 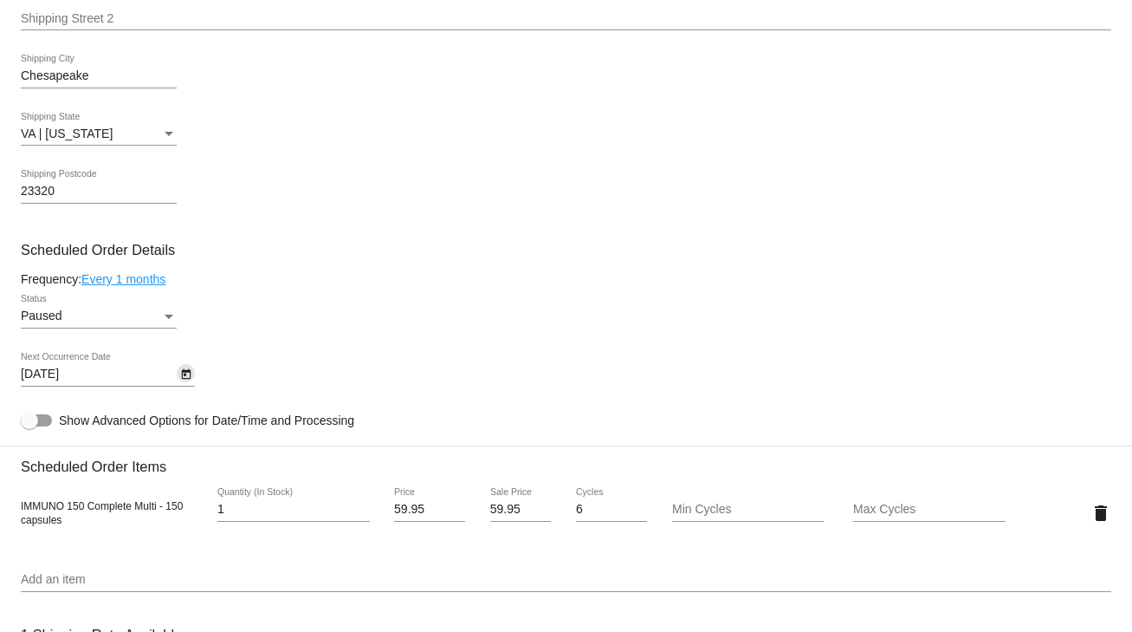 What do you see at coordinates (185, 373) in the screenshot?
I see `button: Open calendar` at bounding box center [185, 373].